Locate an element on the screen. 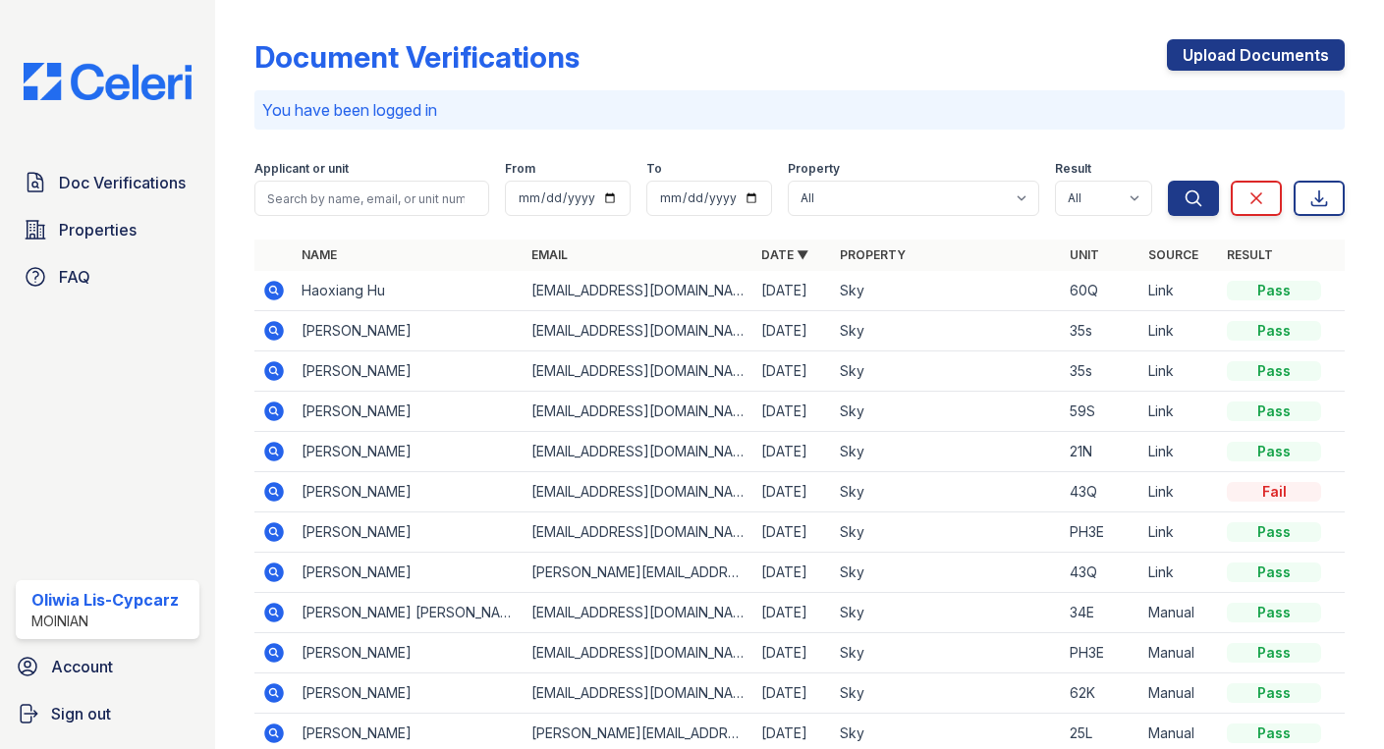 Image resolution: width=1384 pixels, height=749 pixels. td: 34E is located at coordinates (1101, 613).